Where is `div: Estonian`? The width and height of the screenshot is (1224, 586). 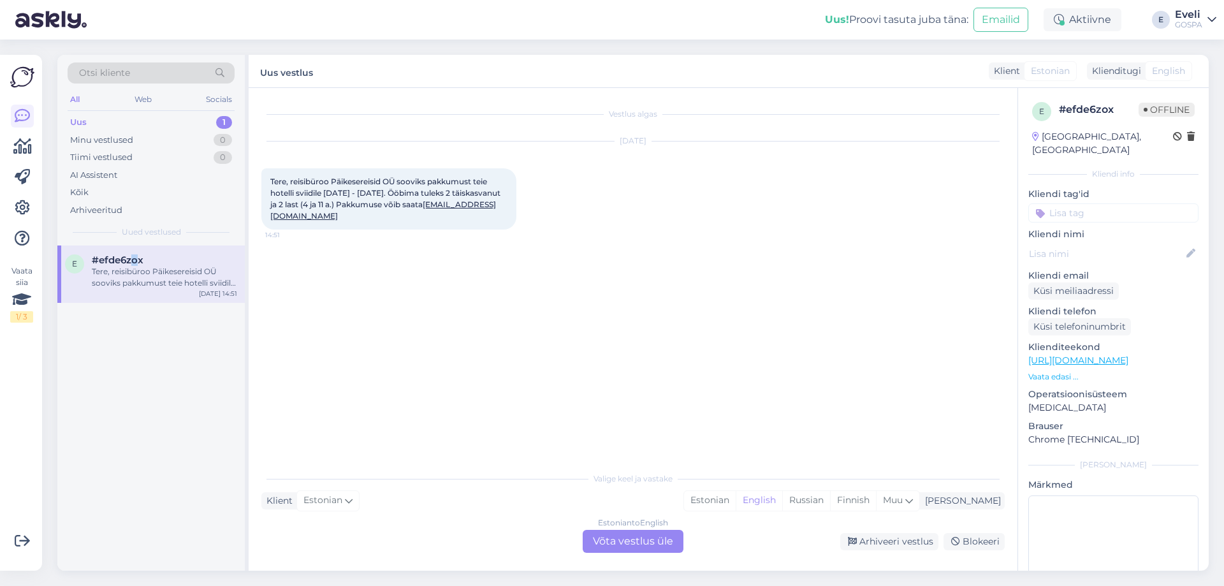 div: Estonian is located at coordinates (709, 500).